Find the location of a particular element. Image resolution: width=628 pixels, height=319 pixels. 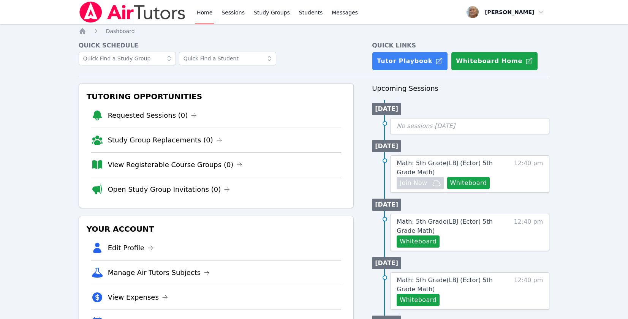

input: Quick Find a Study Group is located at coordinates (127, 59).